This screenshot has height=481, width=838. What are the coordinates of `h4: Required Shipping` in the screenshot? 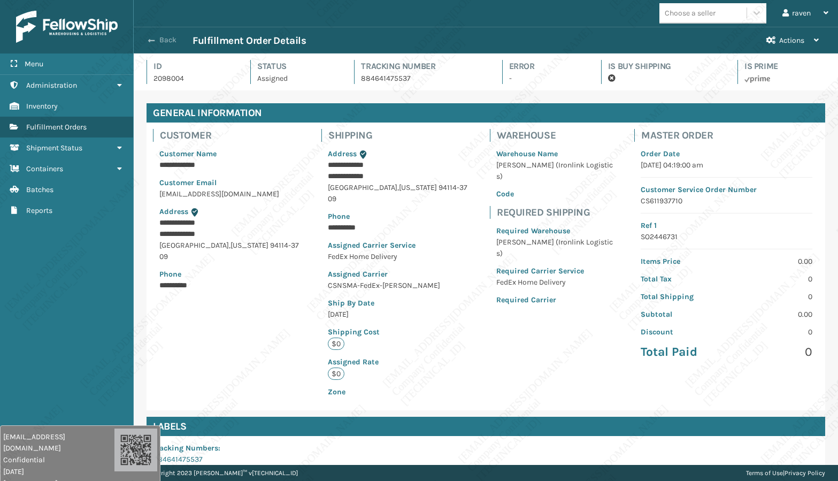 It's located at (559, 212).